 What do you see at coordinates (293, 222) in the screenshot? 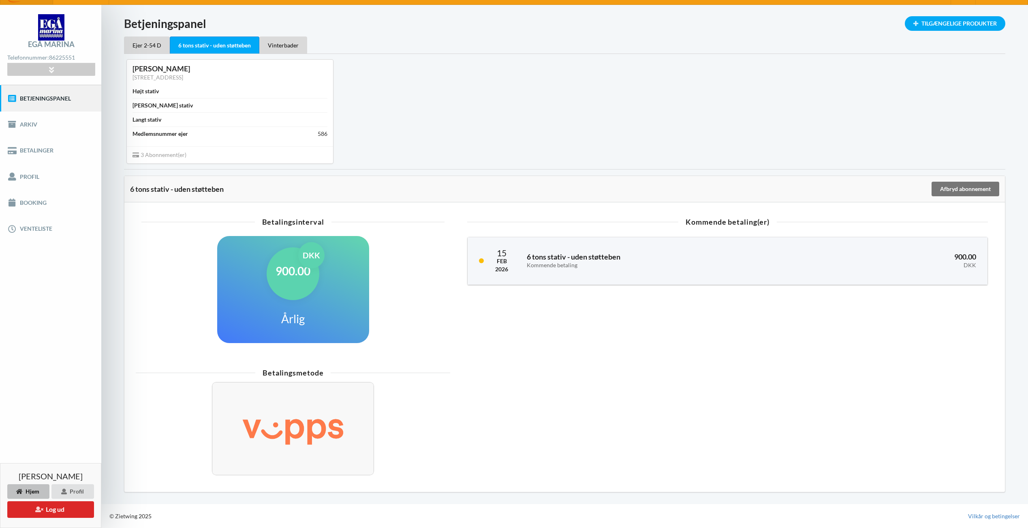
I see `div: Betalingsinterval` at bounding box center [293, 222].